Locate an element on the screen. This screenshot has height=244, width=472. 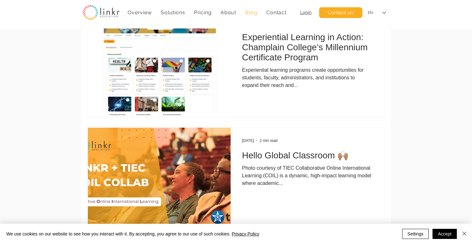
a: Overview is located at coordinates (140, 12).